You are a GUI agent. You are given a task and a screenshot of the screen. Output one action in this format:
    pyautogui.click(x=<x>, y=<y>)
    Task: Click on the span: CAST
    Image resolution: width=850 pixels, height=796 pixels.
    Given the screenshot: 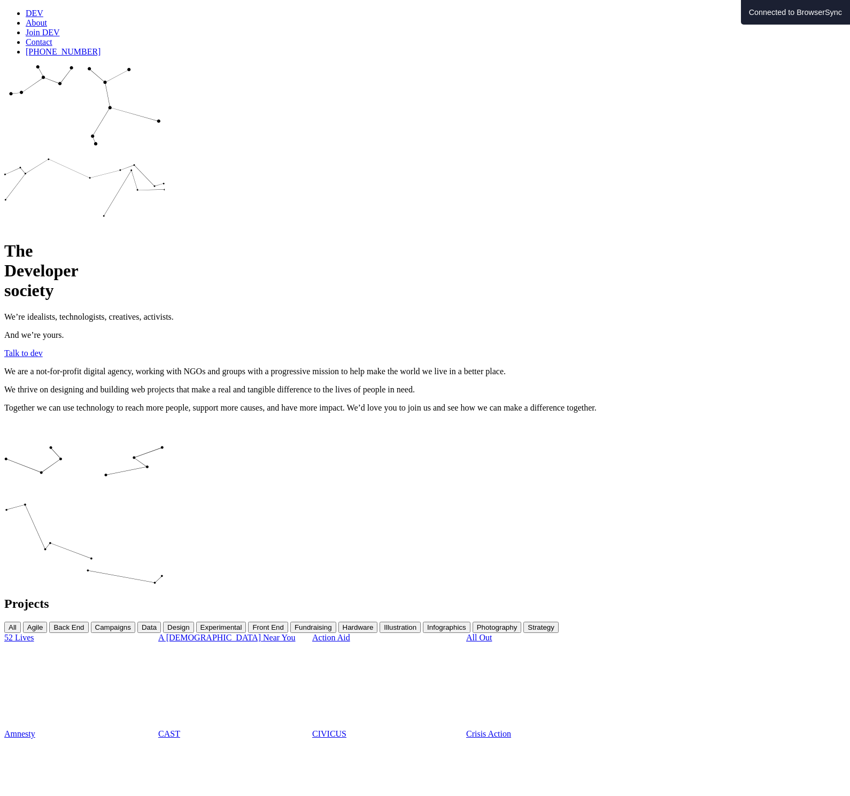 What is the action you would take?
    pyautogui.click(x=169, y=734)
    